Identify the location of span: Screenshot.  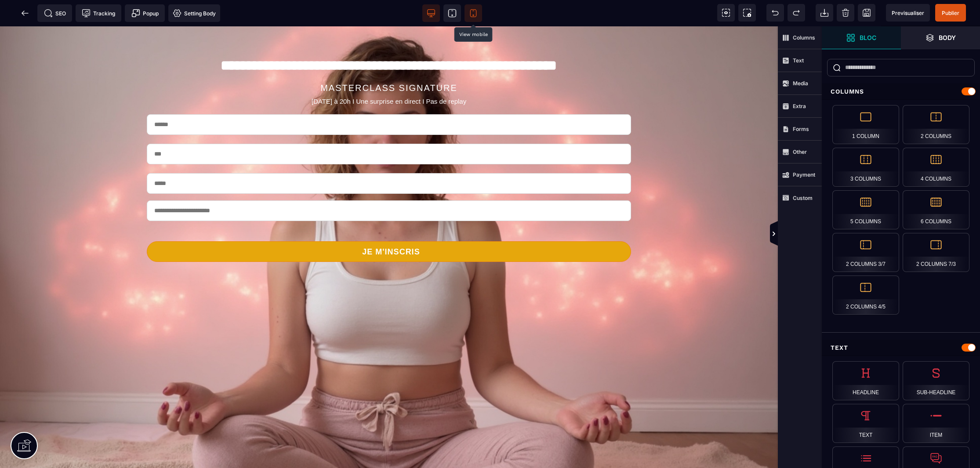
(747, 13).